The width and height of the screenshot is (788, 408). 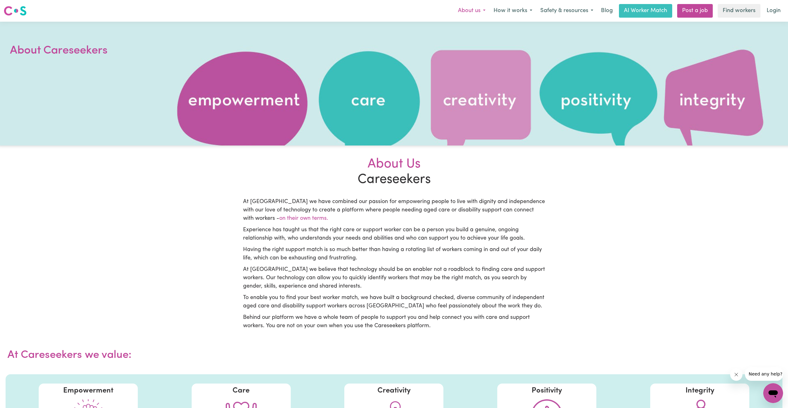 I want to click on a: Find workers, so click(x=739, y=11).